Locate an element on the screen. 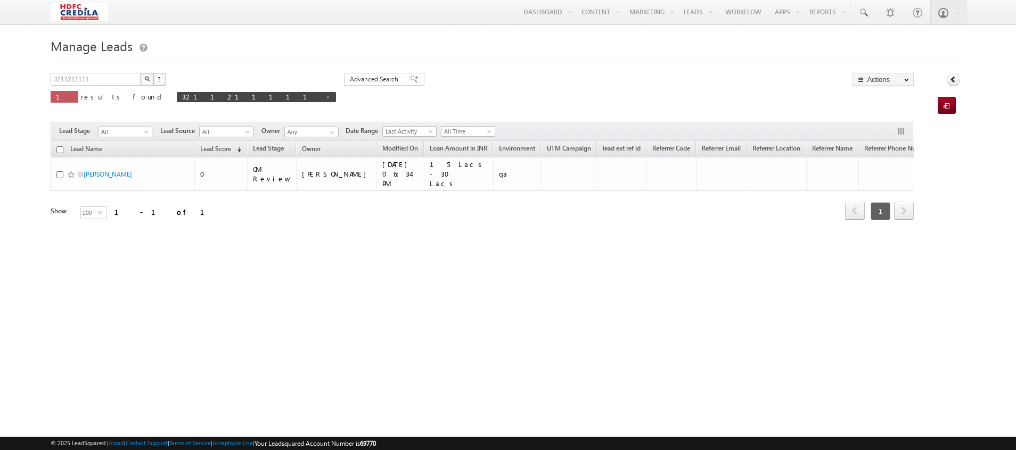 This screenshot has width=1016, height=450. a: Last Activity is located at coordinates (409, 131).